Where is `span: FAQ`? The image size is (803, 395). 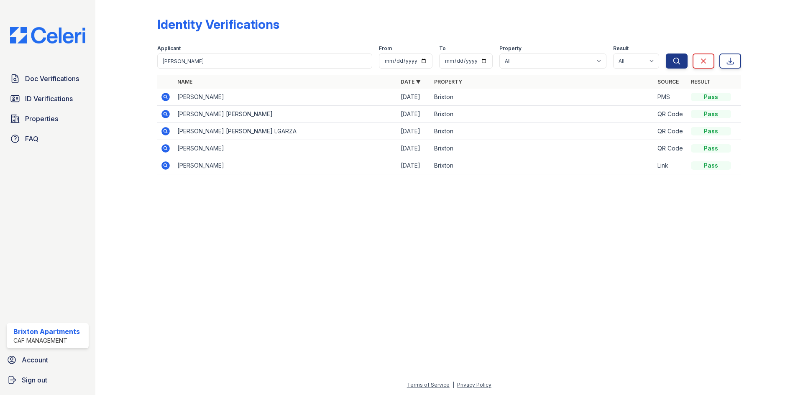
span: FAQ is located at coordinates (32, 139).